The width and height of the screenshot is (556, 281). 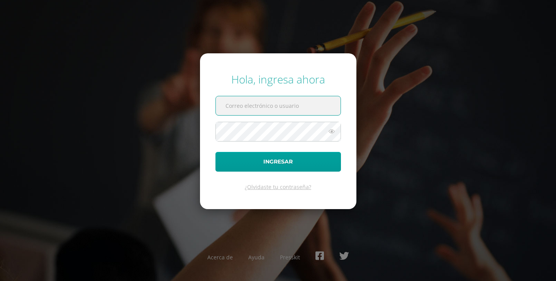 I want to click on div: Hola, ingresa ahora, so click(x=278, y=79).